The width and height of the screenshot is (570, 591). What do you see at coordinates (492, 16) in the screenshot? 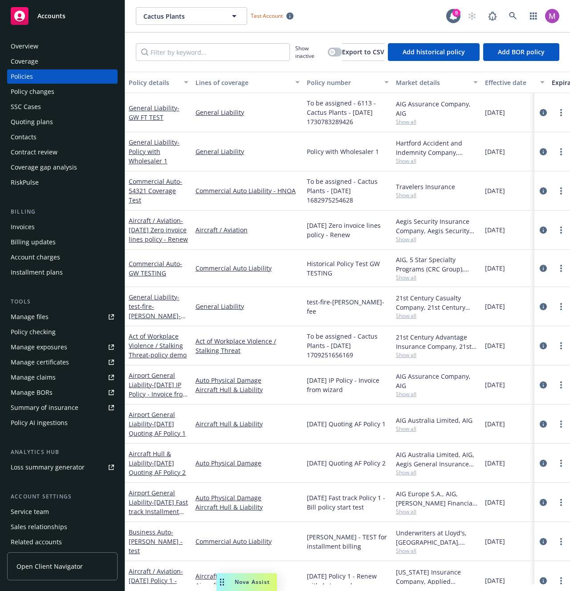
I see `a: Report a Bug` at bounding box center [492, 16].